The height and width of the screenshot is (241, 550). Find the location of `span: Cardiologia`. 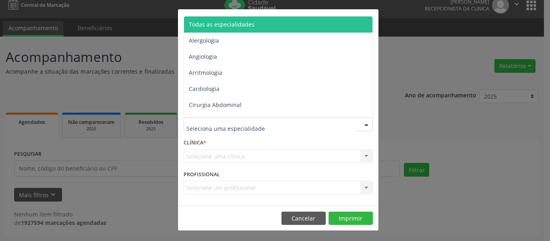

span: Cardiologia is located at coordinates (204, 89).